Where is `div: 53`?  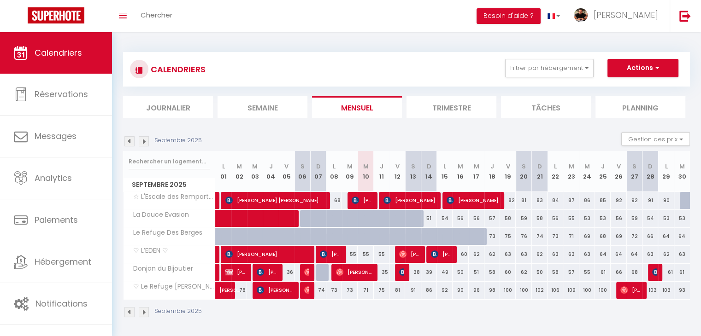 div: 53 is located at coordinates (682, 218).